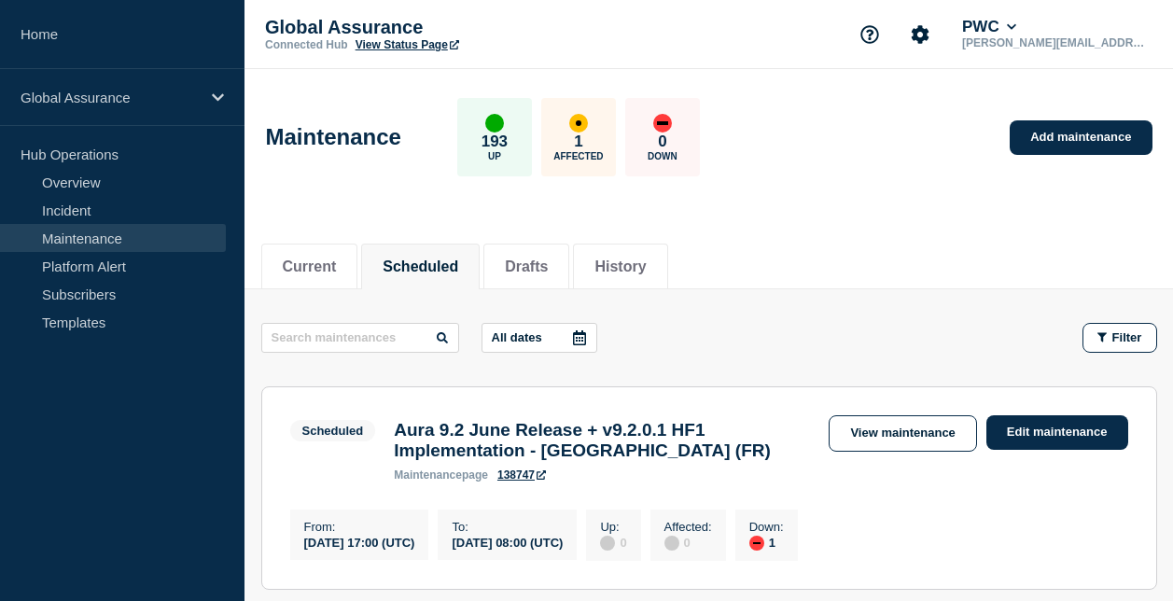  Describe the element at coordinates (522, 475) in the screenshot. I see `a: 138747` at that location.